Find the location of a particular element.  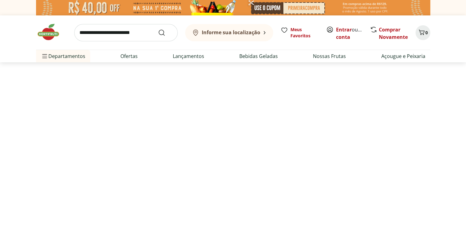

b: Informe sua localização is located at coordinates (231, 32).